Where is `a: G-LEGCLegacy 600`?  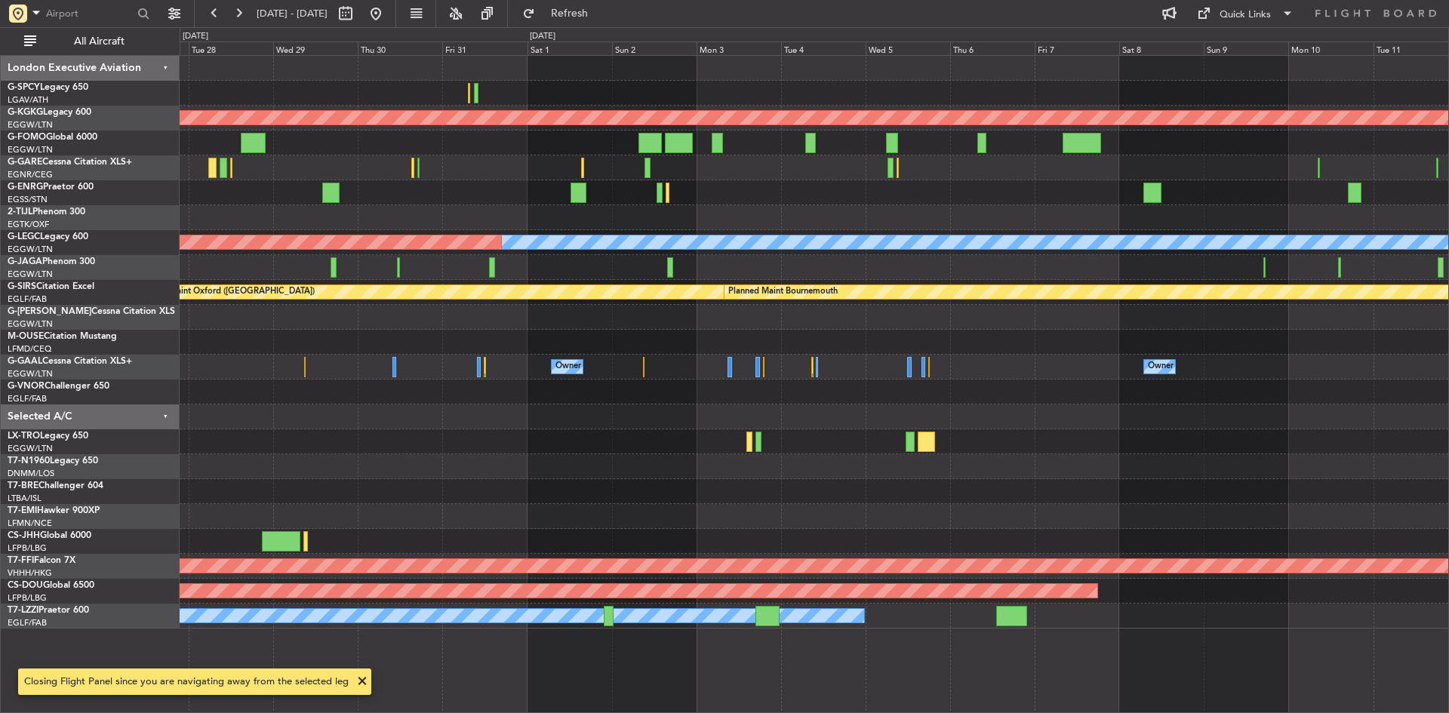
a: G-LEGCLegacy 600 is located at coordinates (48, 237).